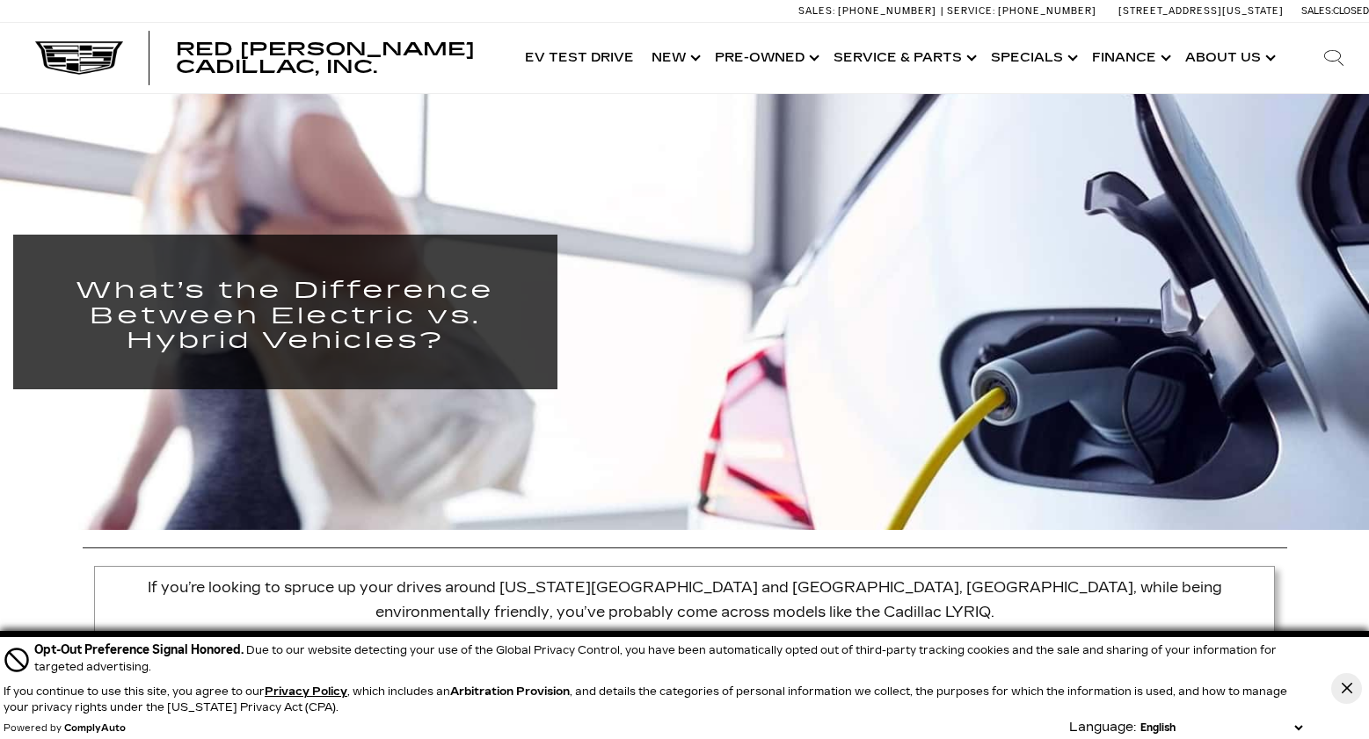 This screenshot has height=739, width=1369. I want to click on a: Finance, so click(1130, 58).